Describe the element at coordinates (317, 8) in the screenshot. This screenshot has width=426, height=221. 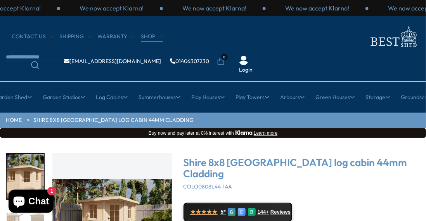
I see `div: 3 / 3` at that location.